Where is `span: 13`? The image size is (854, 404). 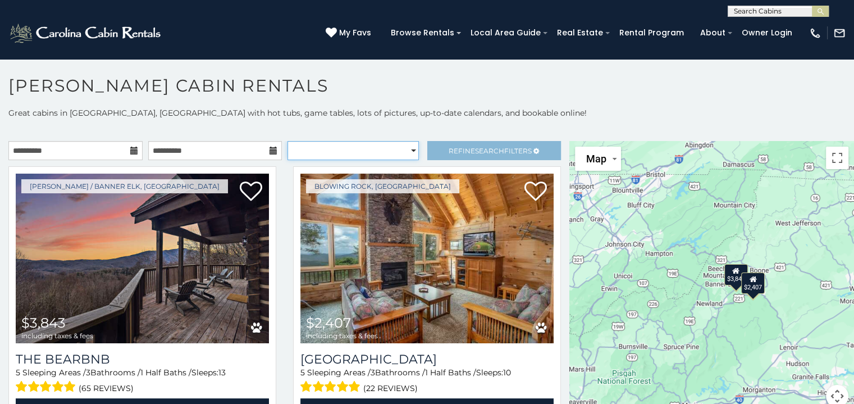
span: 13 is located at coordinates (222, 372).